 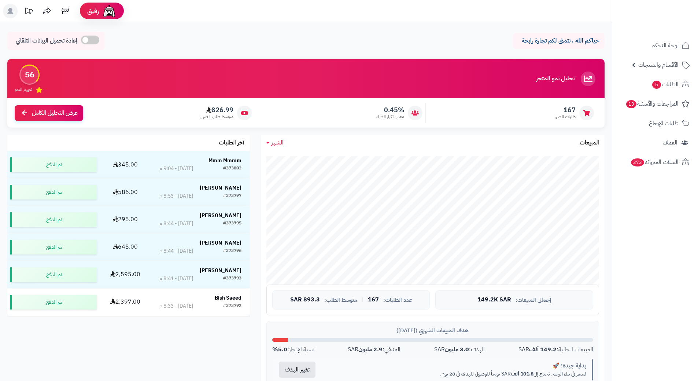 I want to click on h3: آخر الطلبات, so click(x=232, y=143).